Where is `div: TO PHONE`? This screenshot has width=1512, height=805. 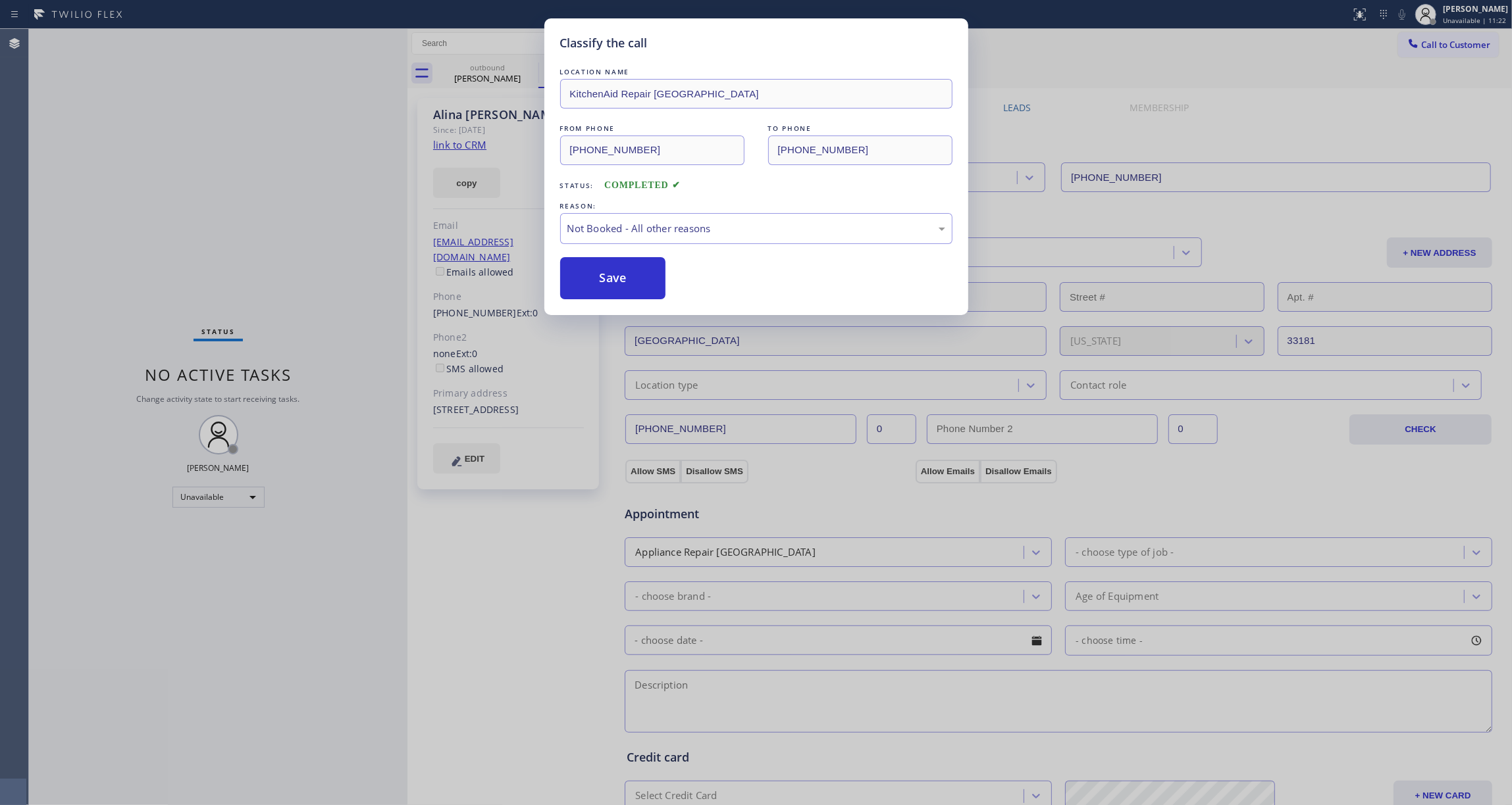 div: TO PHONE is located at coordinates (860, 128).